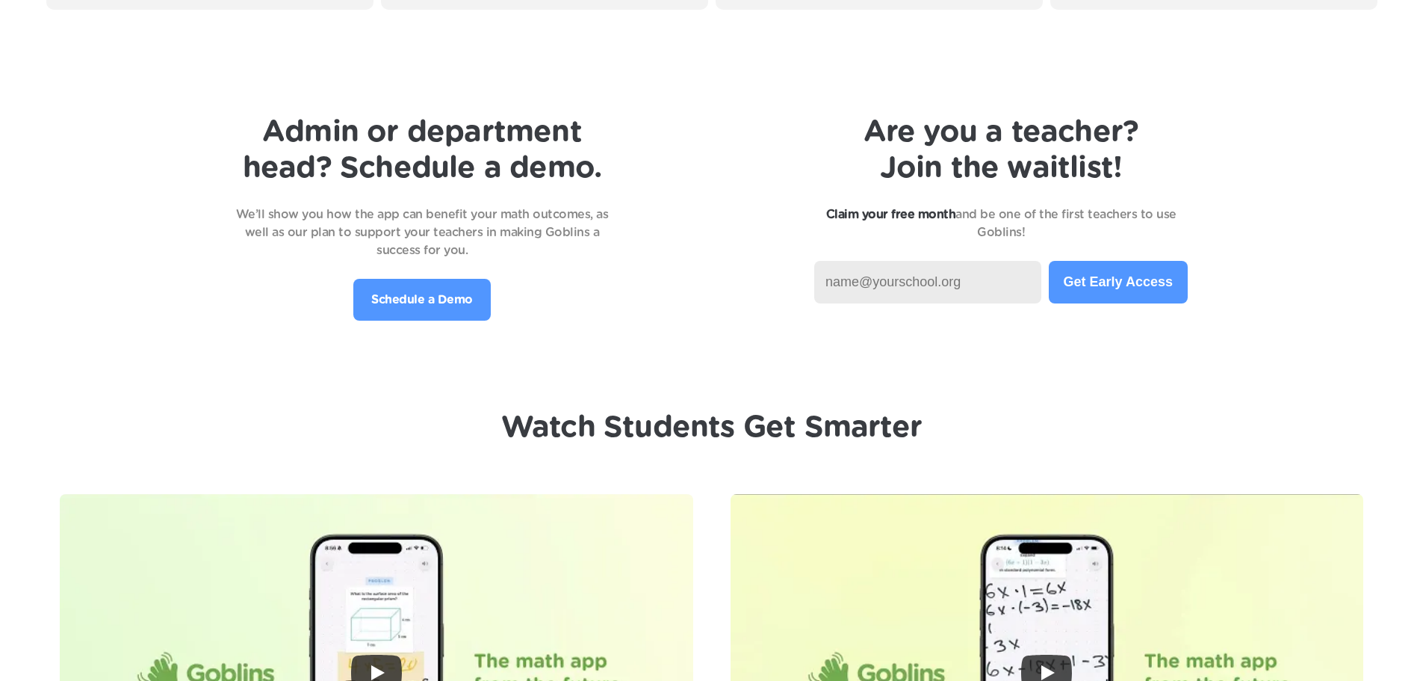 This screenshot has height=681, width=1423. I want to click on input: name@yourschool.org, so click(928, 282).